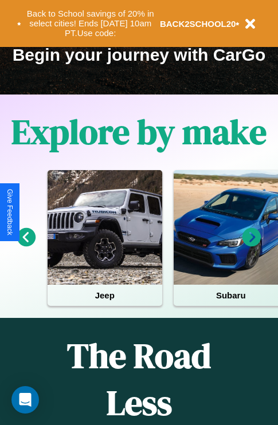 Image resolution: width=278 pixels, height=425 pixels. What do you see at coordinates (138, 132) in the screenshot?
I see `h1: Explore by make` at bounding box center [138, 132].